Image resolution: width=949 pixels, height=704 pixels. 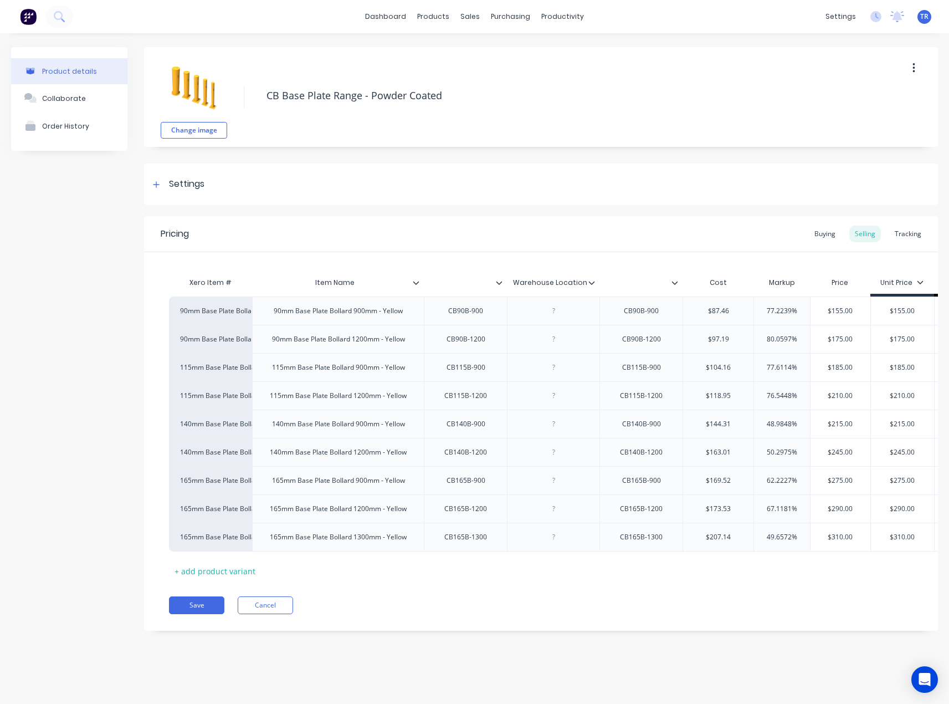 What do you see at coordinates (194, 97) in the screenshot?
I see `div: fileChange image` at bounding box center [194, 97].